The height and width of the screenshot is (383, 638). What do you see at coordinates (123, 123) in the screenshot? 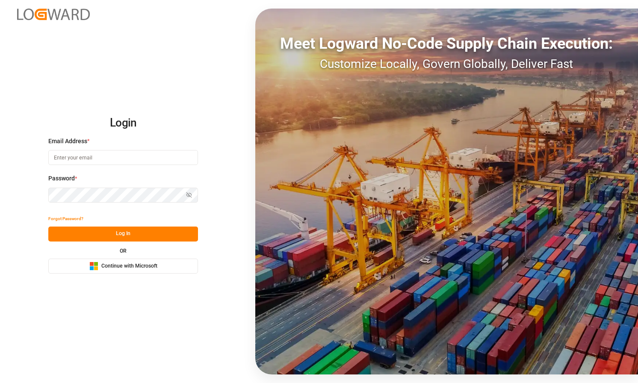
I see `h2: Login` at bounding box center [123, 123].